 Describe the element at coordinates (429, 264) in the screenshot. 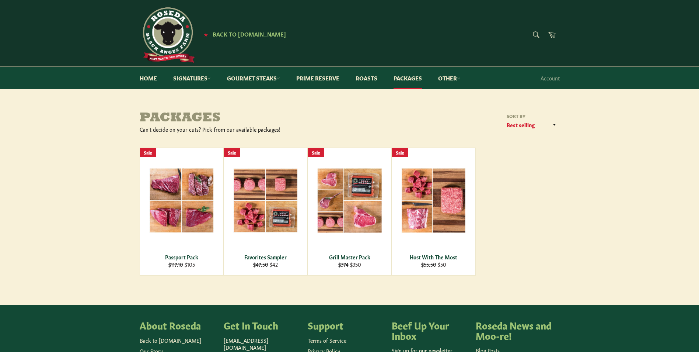

I see `s: $55.50` at that location.